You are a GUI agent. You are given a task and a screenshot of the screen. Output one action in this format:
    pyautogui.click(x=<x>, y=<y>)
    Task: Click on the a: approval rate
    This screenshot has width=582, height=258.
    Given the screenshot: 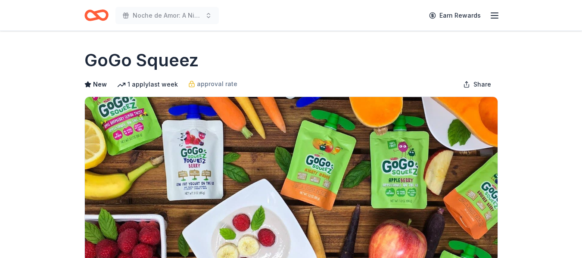 What is the action you would take?
    pyautogui.click(x=213, y=84)
    